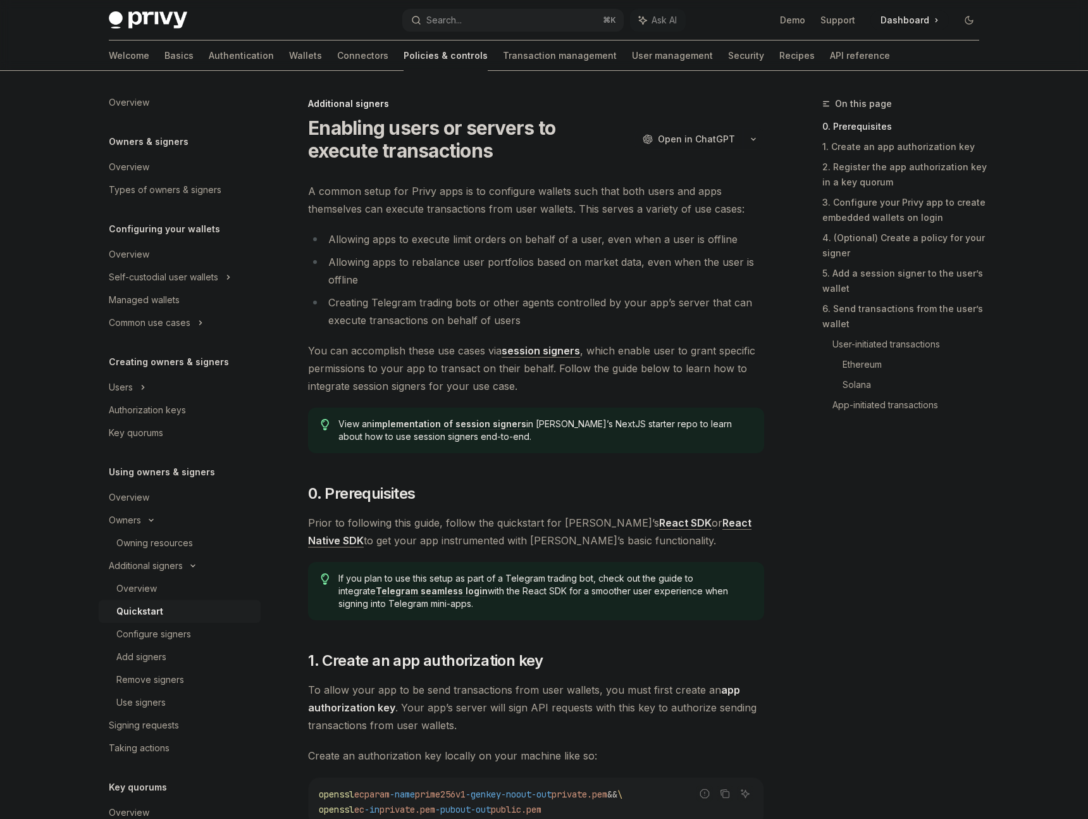  Describe the element at coordinates (906, 147) in the screenshot. I see `a: 1. Create an app authorization key` at that location.